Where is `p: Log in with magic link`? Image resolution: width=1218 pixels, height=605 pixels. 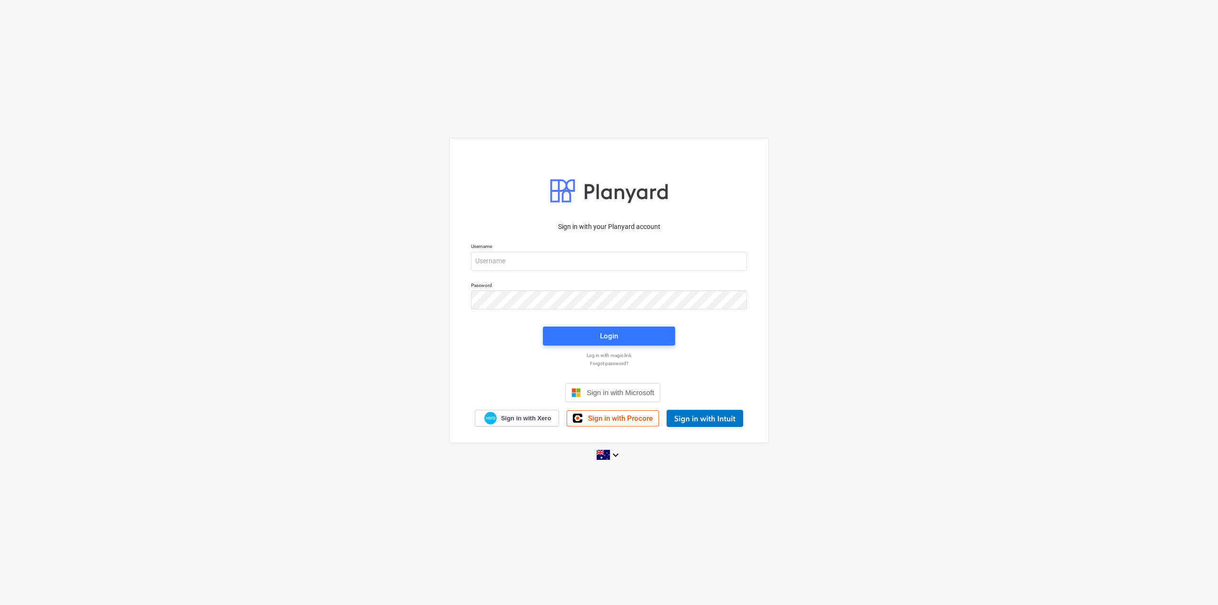
p: Log in with magic link is located at coordinates (609, 355).